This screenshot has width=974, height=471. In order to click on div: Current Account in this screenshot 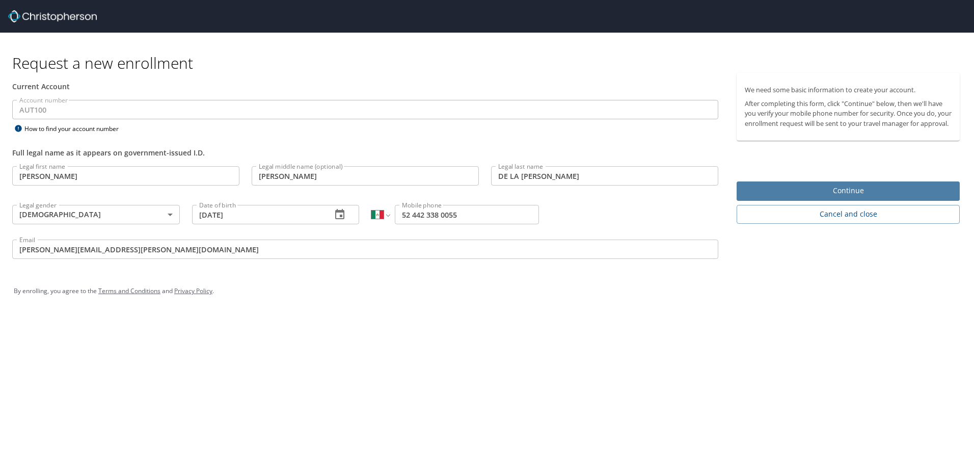, I will do `click(365, 86)`.